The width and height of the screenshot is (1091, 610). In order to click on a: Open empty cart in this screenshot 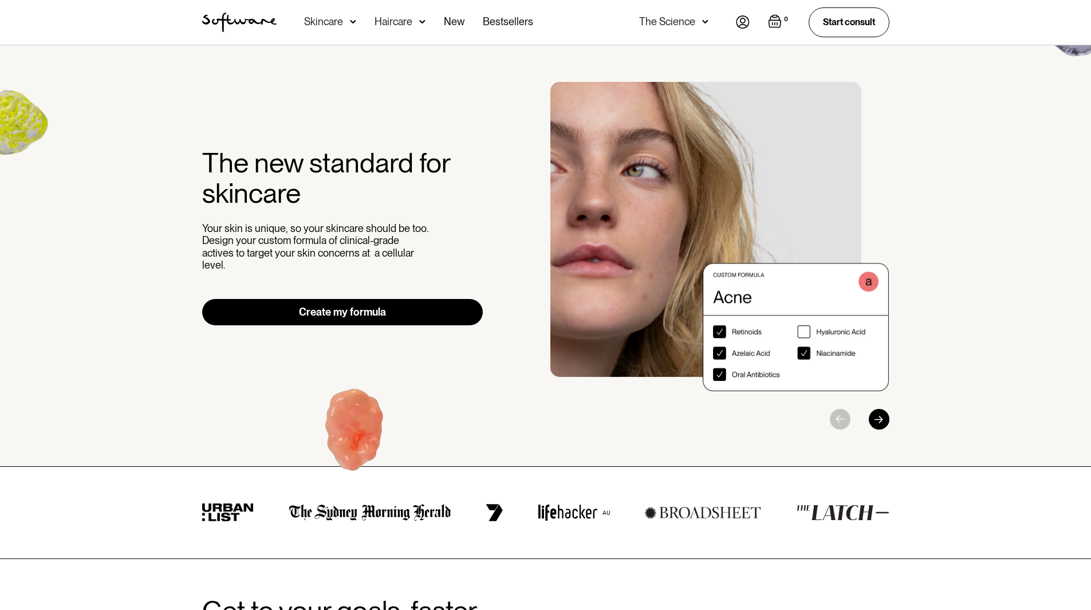, I will do `click(779, 22)`.